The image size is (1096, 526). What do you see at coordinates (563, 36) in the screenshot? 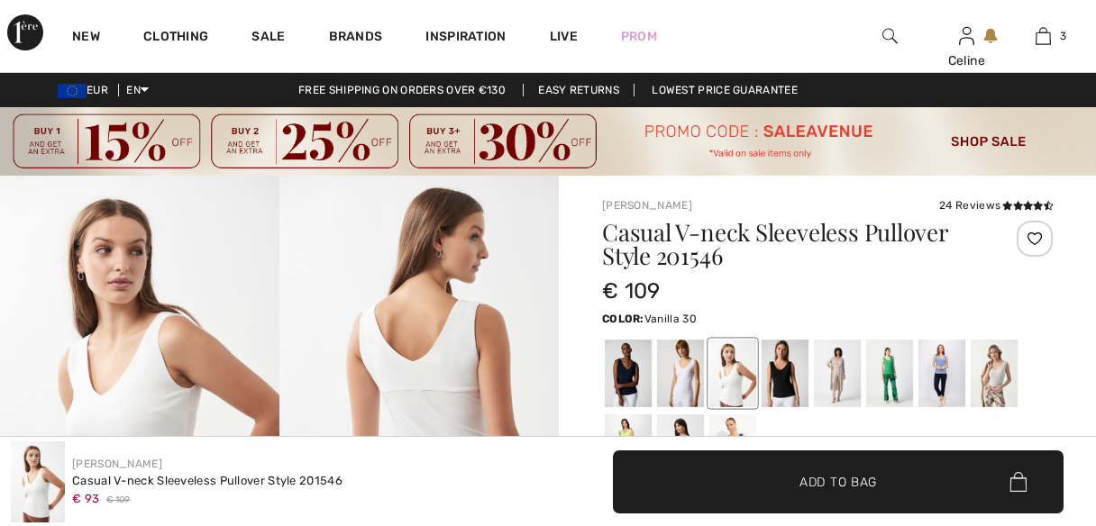
I see `a: Live` at bounding box center [563, 36].